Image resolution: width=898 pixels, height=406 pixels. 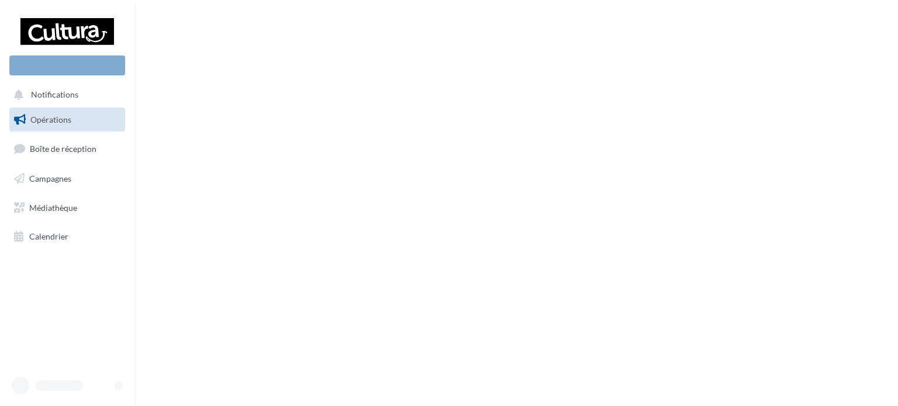 What do you see at coordinates (67, 66) in the screenshot?
I see `div: Nouvelle campagne` at bounding box center [67, 66].